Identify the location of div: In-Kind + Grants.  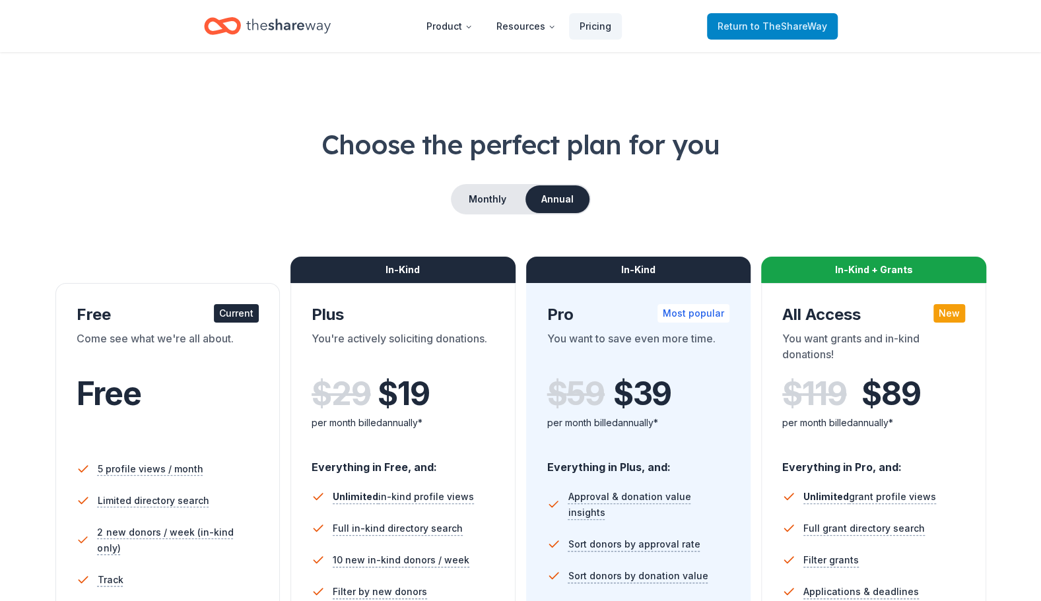
(873, 270).